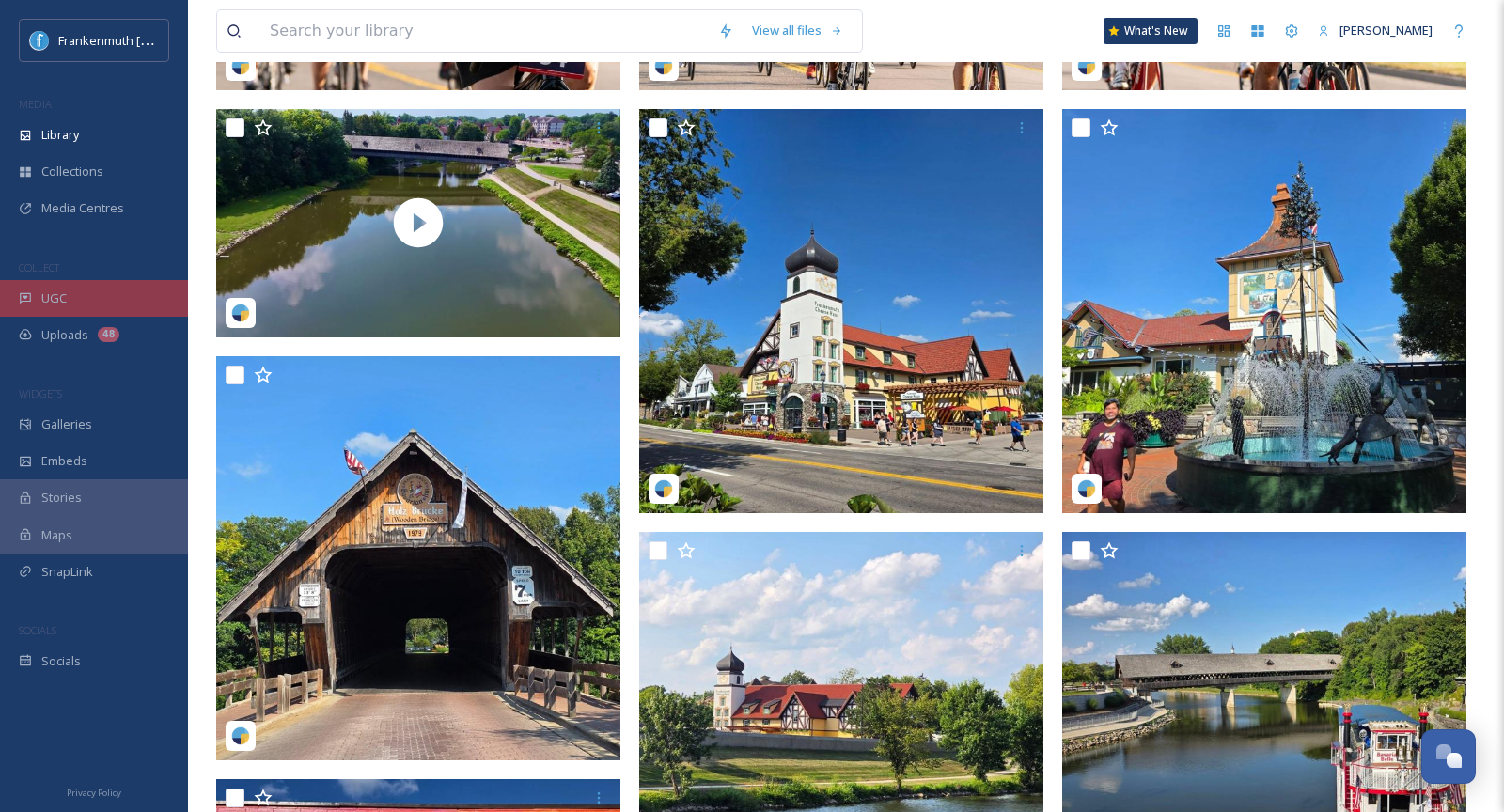  I want to click on a: What's New, so click(1150, 31).